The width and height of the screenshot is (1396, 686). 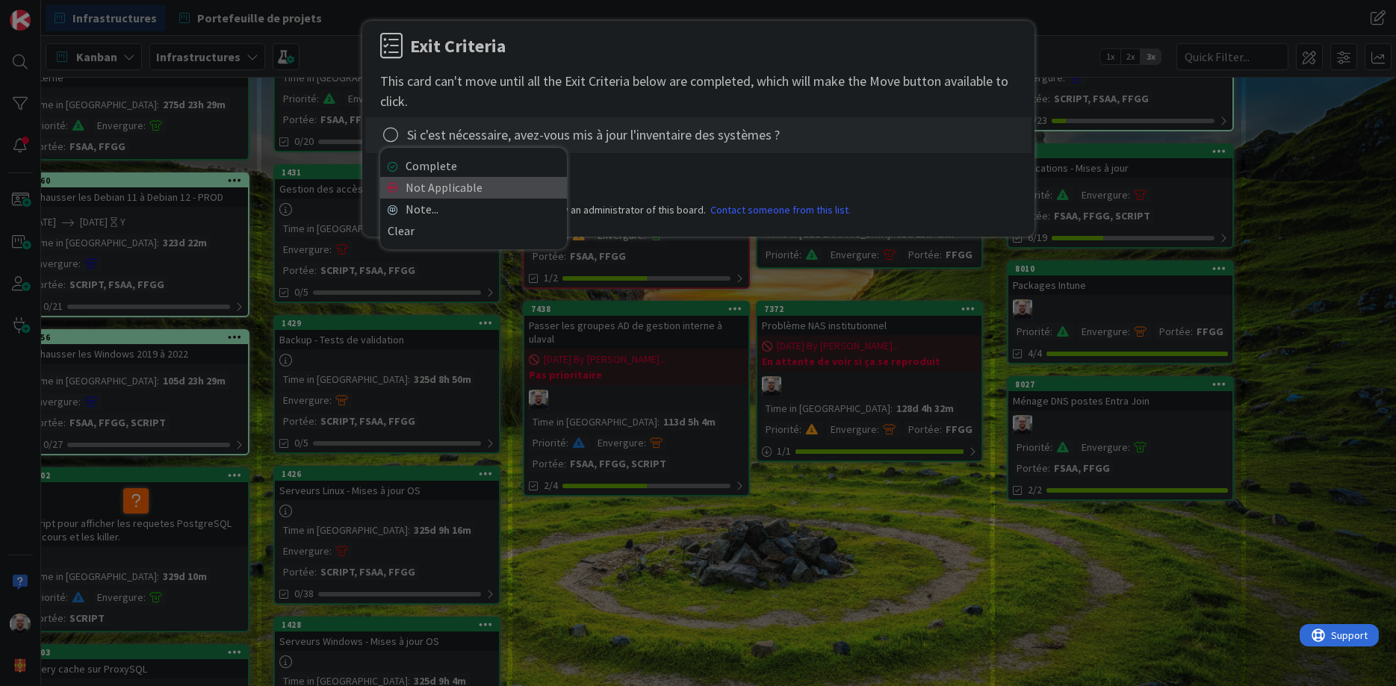 What do you see at coordinates (474, 231) in the screenshot?
I see `a: Clear` at bounding box center [474, 231].